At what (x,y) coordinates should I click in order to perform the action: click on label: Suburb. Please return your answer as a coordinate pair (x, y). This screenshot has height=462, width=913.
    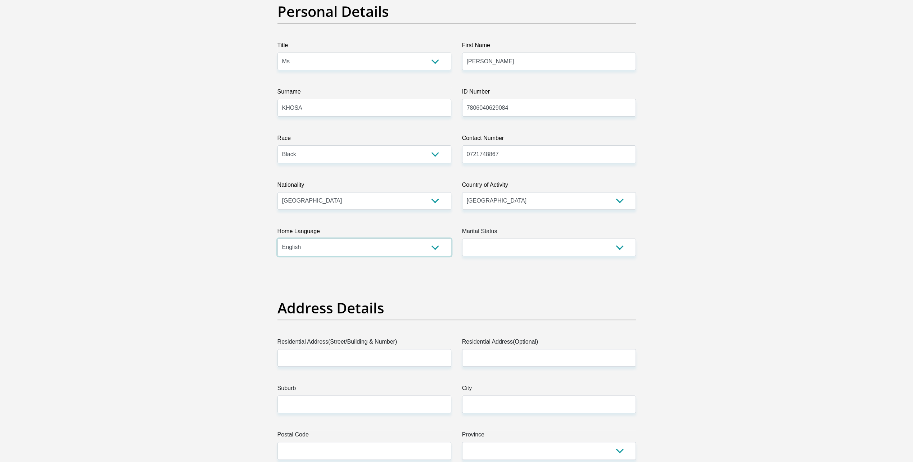
    Looking at the image, I should click on (364, 390).